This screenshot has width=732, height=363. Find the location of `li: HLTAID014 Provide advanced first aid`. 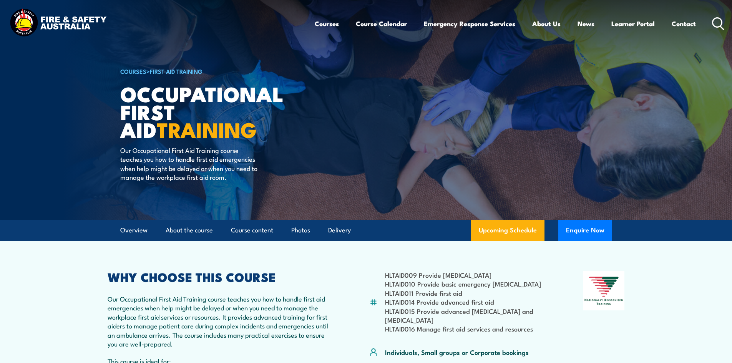

li: HLTAID014 Provide advanced first aid is located at coordinates (466, 302).